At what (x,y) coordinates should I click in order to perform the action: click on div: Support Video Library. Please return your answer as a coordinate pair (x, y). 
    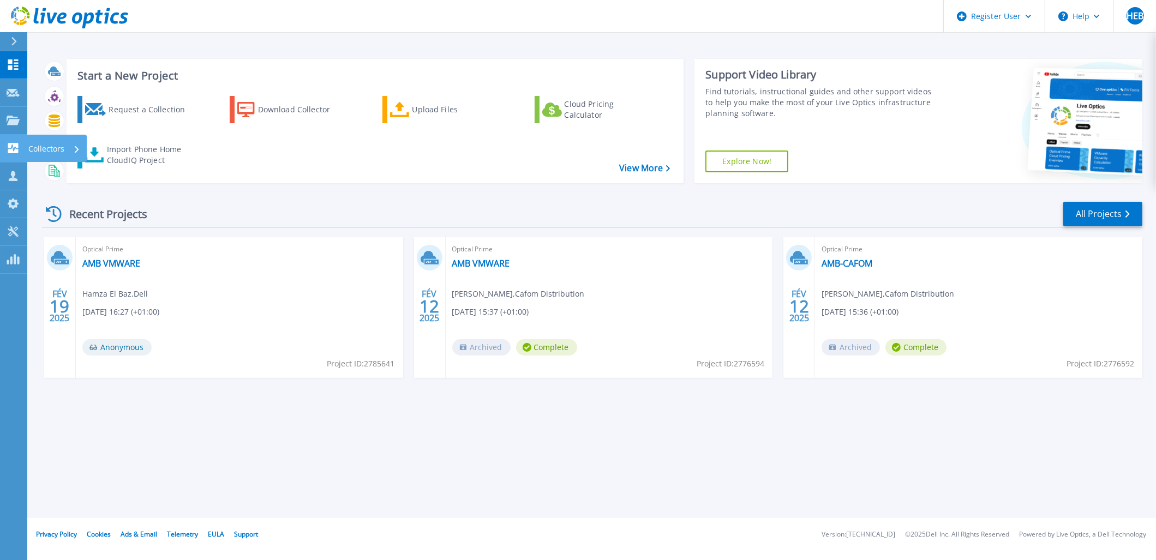
    Looking at the image, I should click on (820, 75).